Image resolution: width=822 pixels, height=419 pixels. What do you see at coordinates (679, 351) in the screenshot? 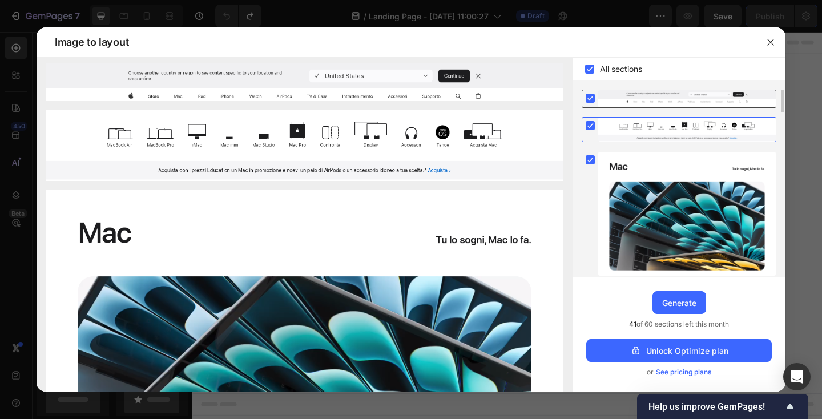
I see `button: Unlock Optimize plan` at bounding box center [679, 351].